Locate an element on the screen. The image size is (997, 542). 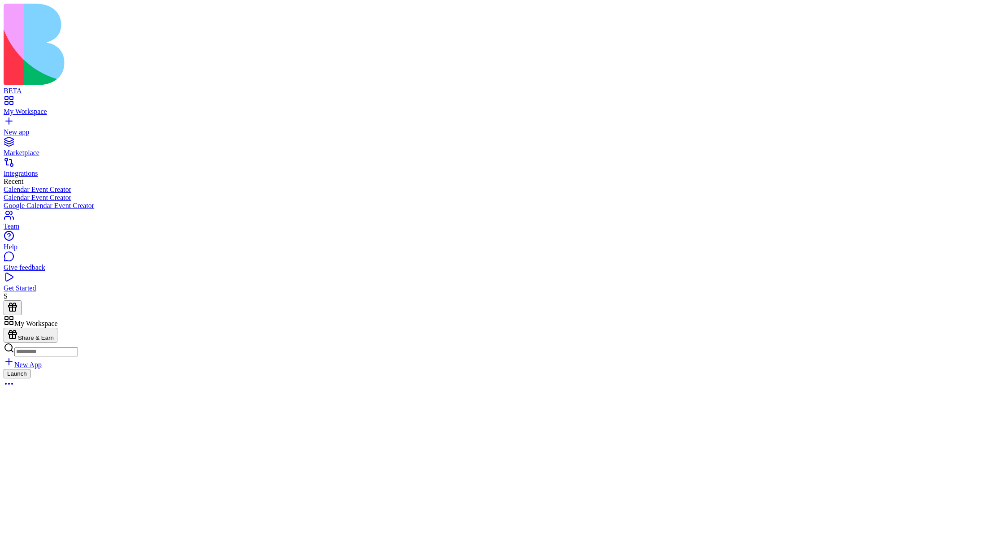
a: Integrations is located at coordinates (499, 169).